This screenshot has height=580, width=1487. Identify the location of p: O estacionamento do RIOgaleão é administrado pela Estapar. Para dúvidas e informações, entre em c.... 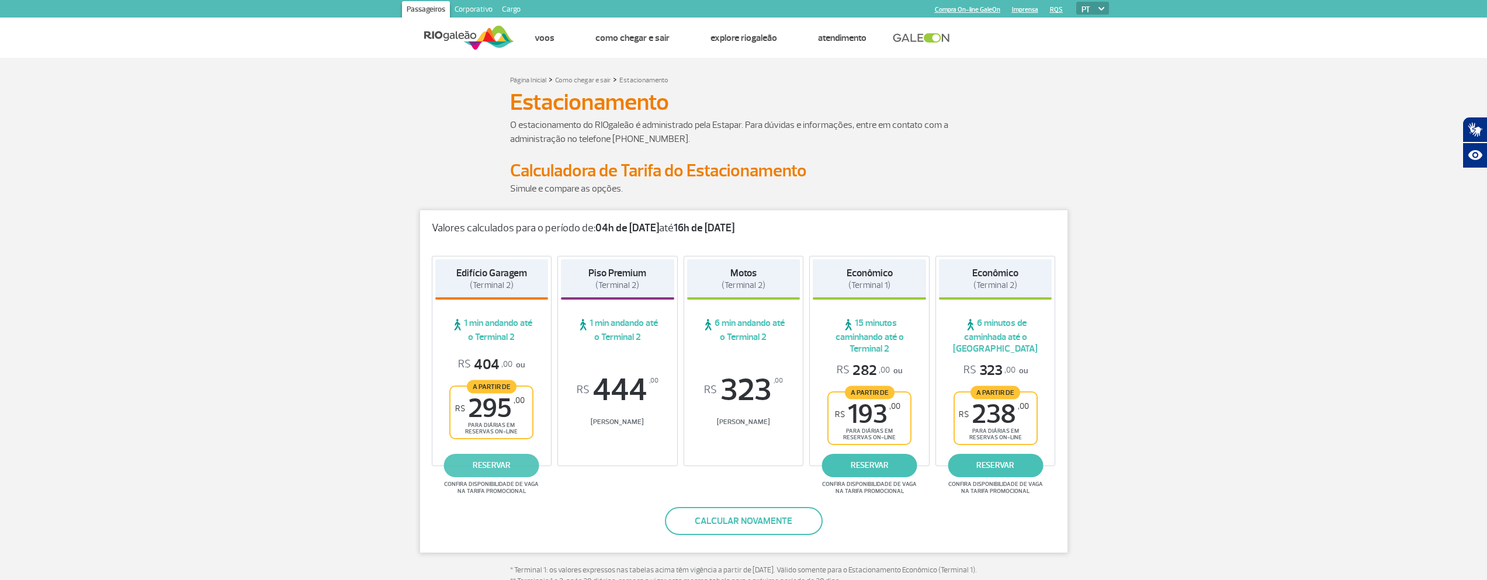
(744, 132).